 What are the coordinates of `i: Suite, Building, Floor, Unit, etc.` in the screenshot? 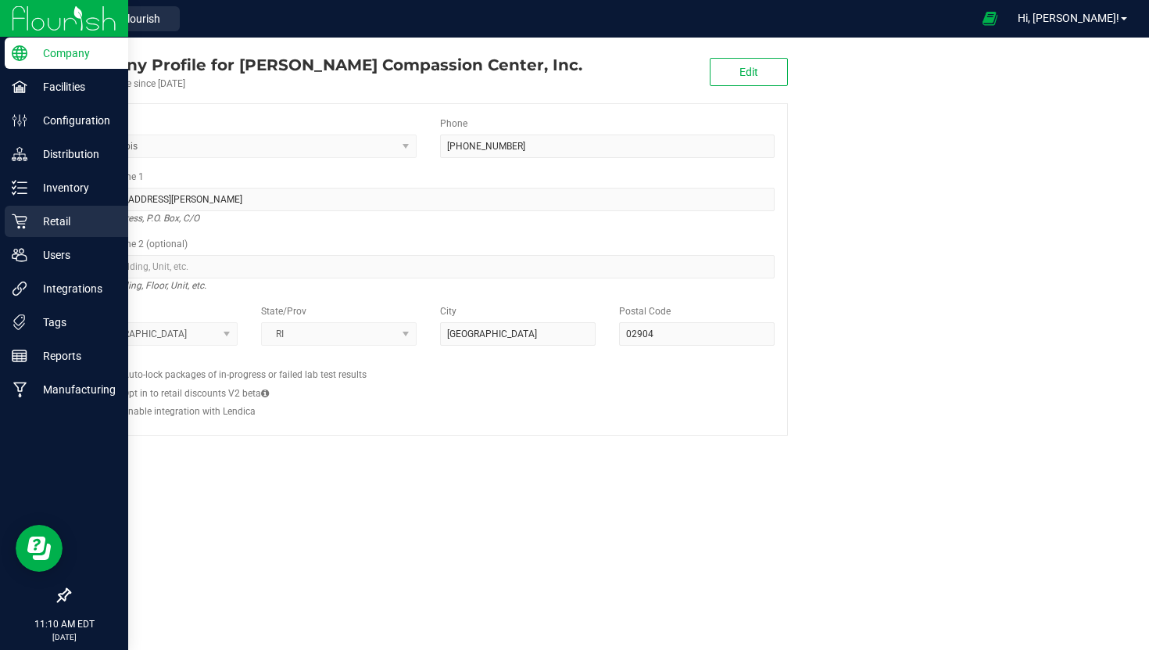 It's located at (144, 285).